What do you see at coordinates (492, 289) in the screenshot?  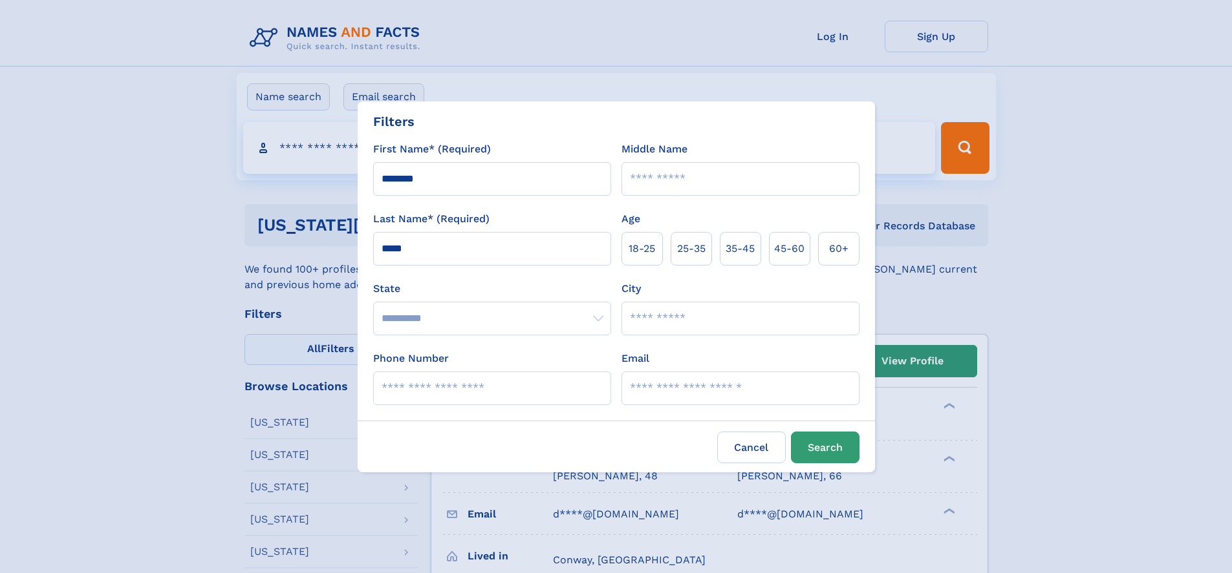 I see `label: State` at bounding box center [492, 289].